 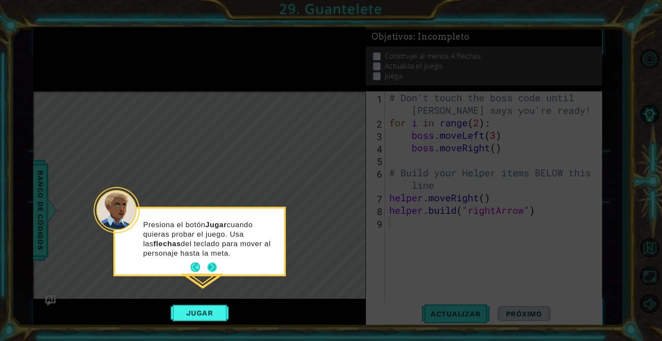 I want to click on button: Next, so click(x=212, y=267).